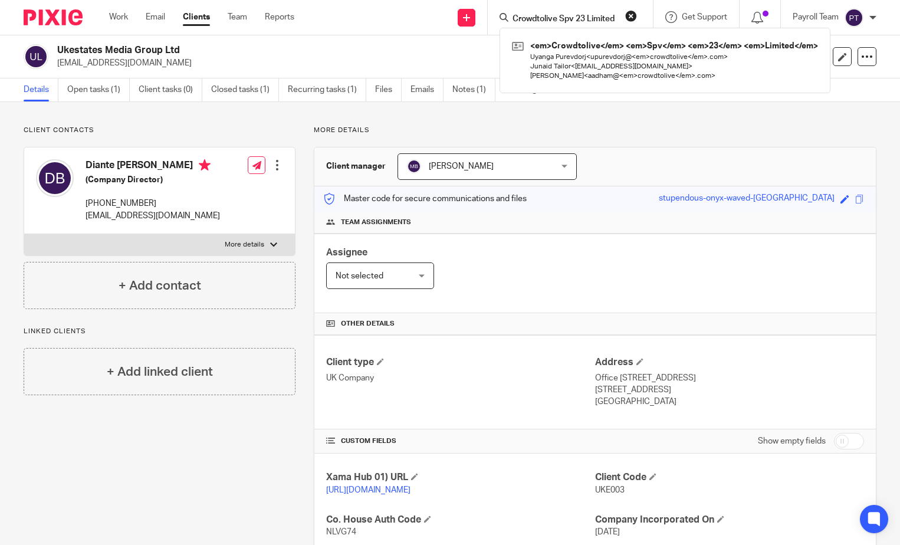  What do you see at coordinates (729, 477) in the screenshot?
I see `h4: Client Code` at bounding box center [729, 477].